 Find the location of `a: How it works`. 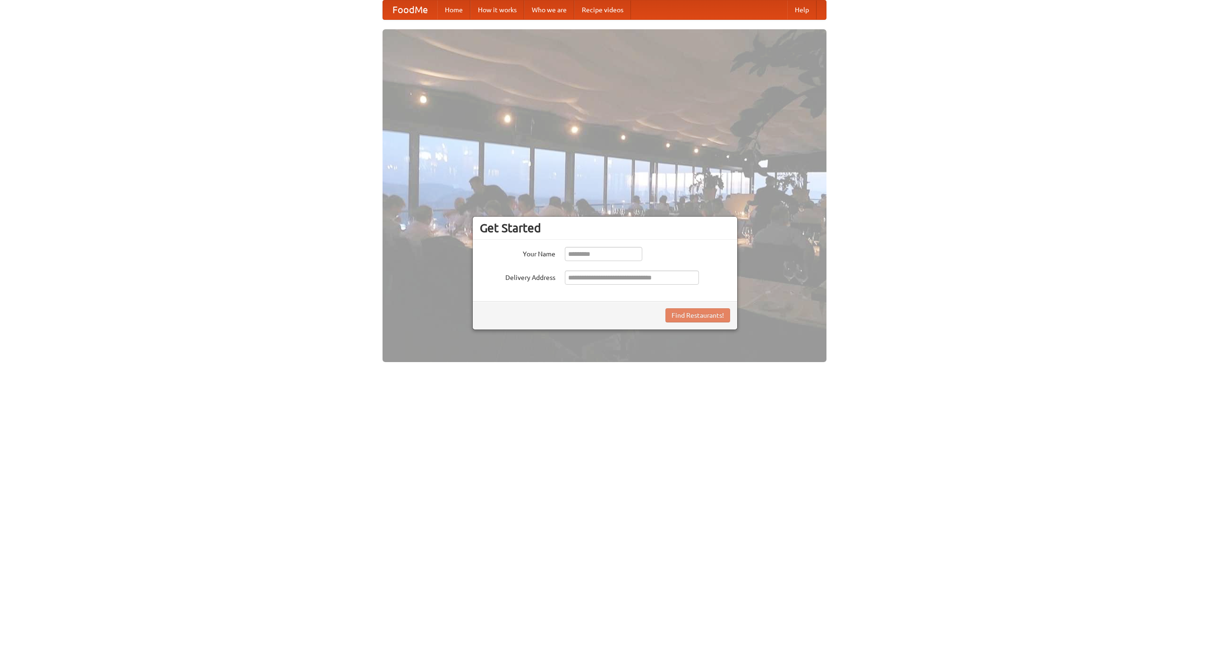

a: How it works is located at coordinates (497, 10).